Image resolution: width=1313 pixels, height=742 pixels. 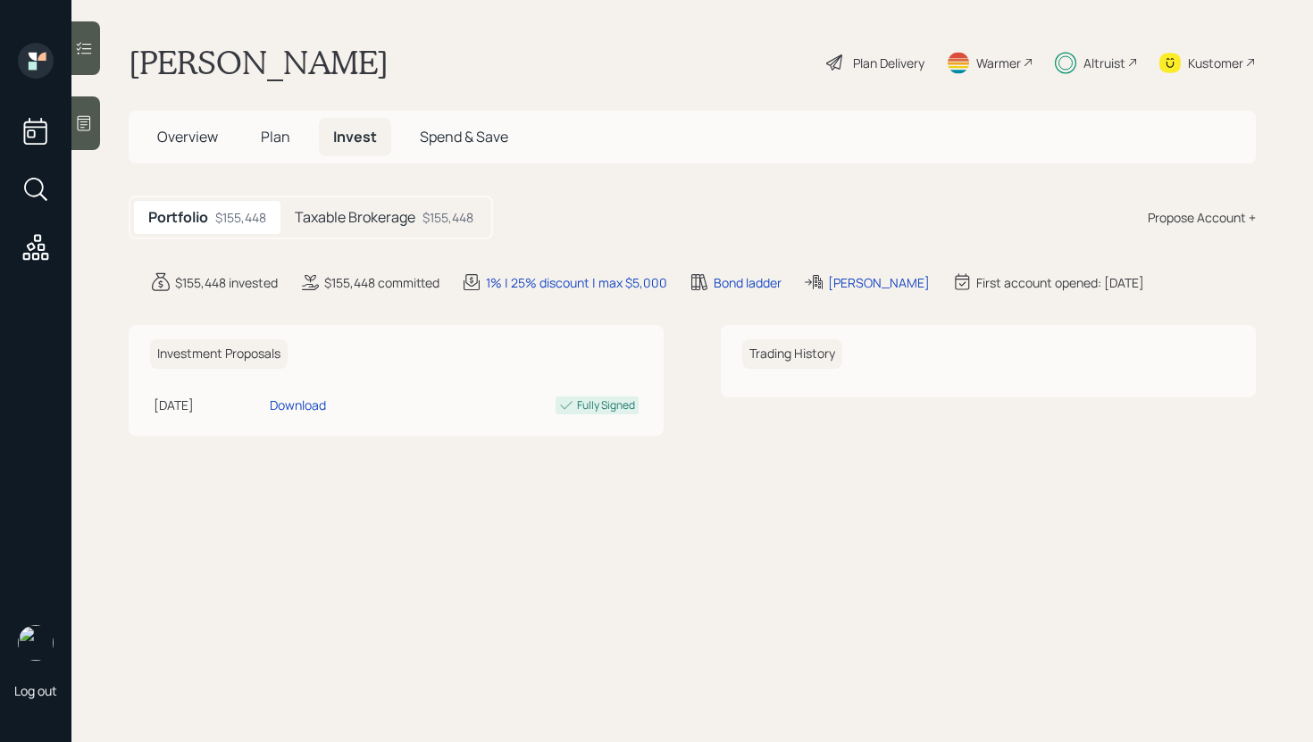 What do you see at coordinates (226, 282) in the screenshot?
I see `div: $155,448 invested` at bounding box center [226, 282].